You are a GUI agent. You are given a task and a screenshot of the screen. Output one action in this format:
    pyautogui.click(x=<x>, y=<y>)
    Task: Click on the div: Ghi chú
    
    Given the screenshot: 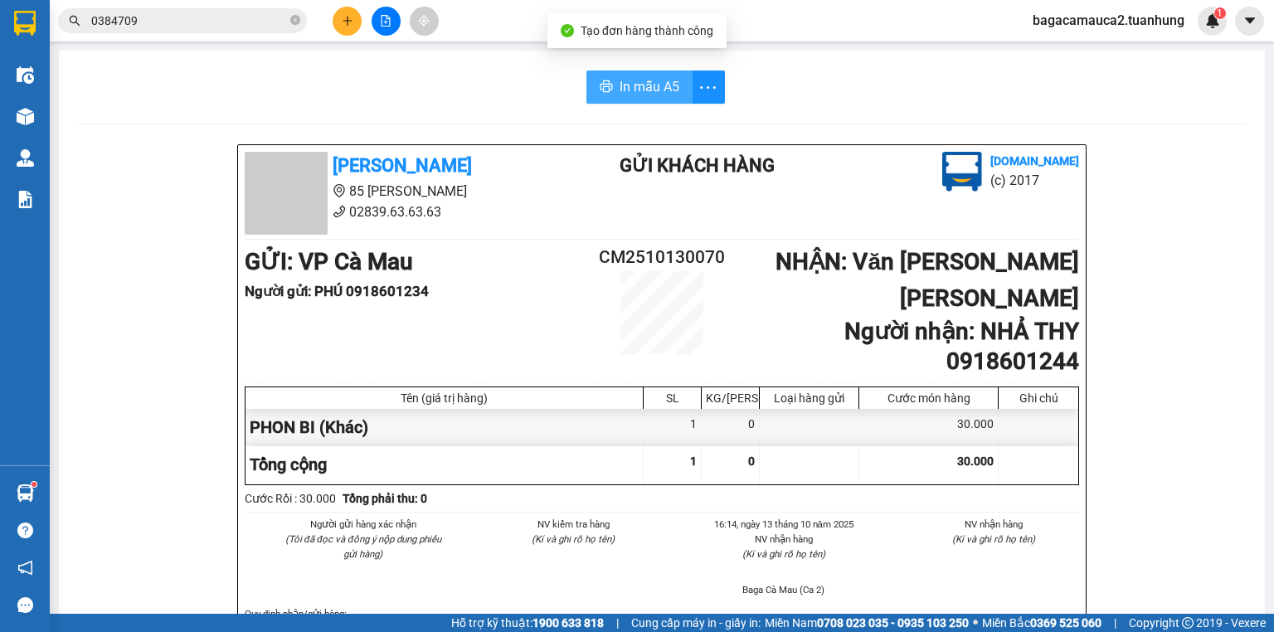 What is the action you would take?
    pyautogui.click(x=1039, y=398)
    